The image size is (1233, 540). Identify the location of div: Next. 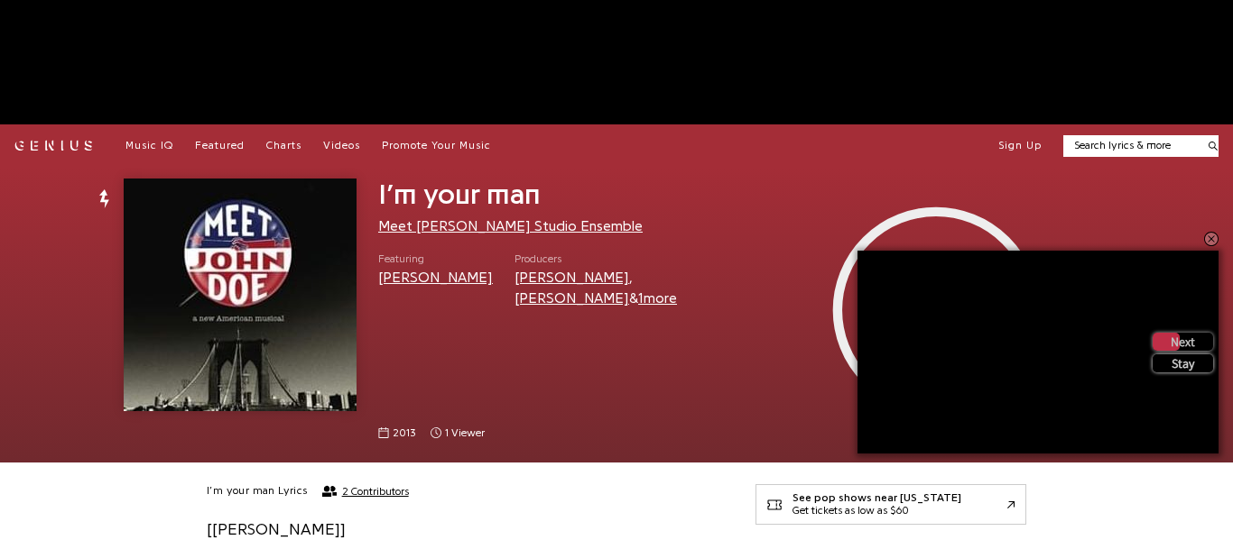
(1182, 342).